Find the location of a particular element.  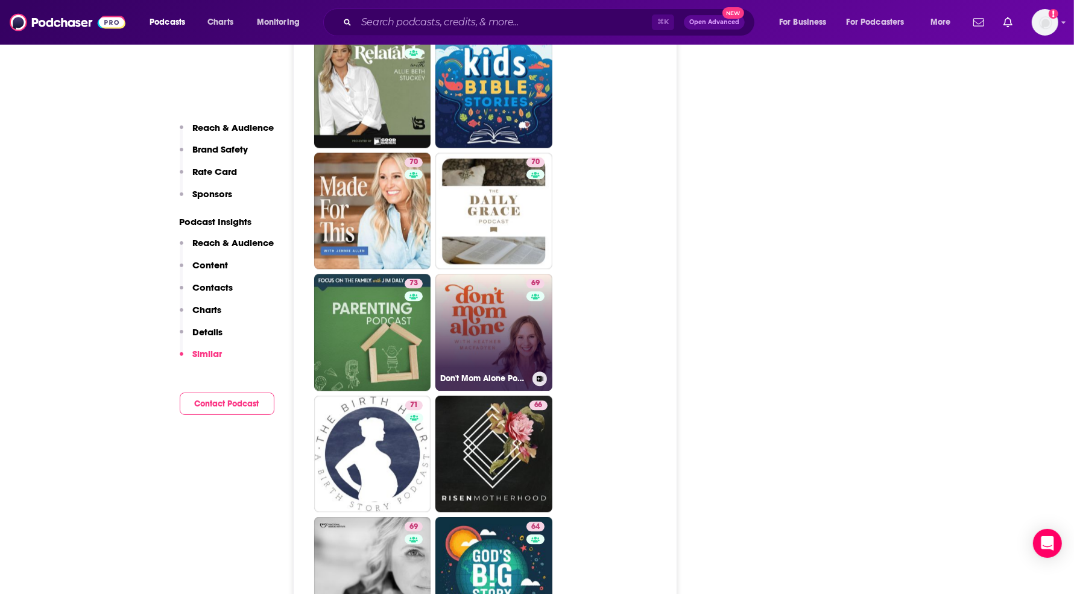

img: Podchaser - Follow, Share and Rate Podcasts is located at coordinates (68, 22).